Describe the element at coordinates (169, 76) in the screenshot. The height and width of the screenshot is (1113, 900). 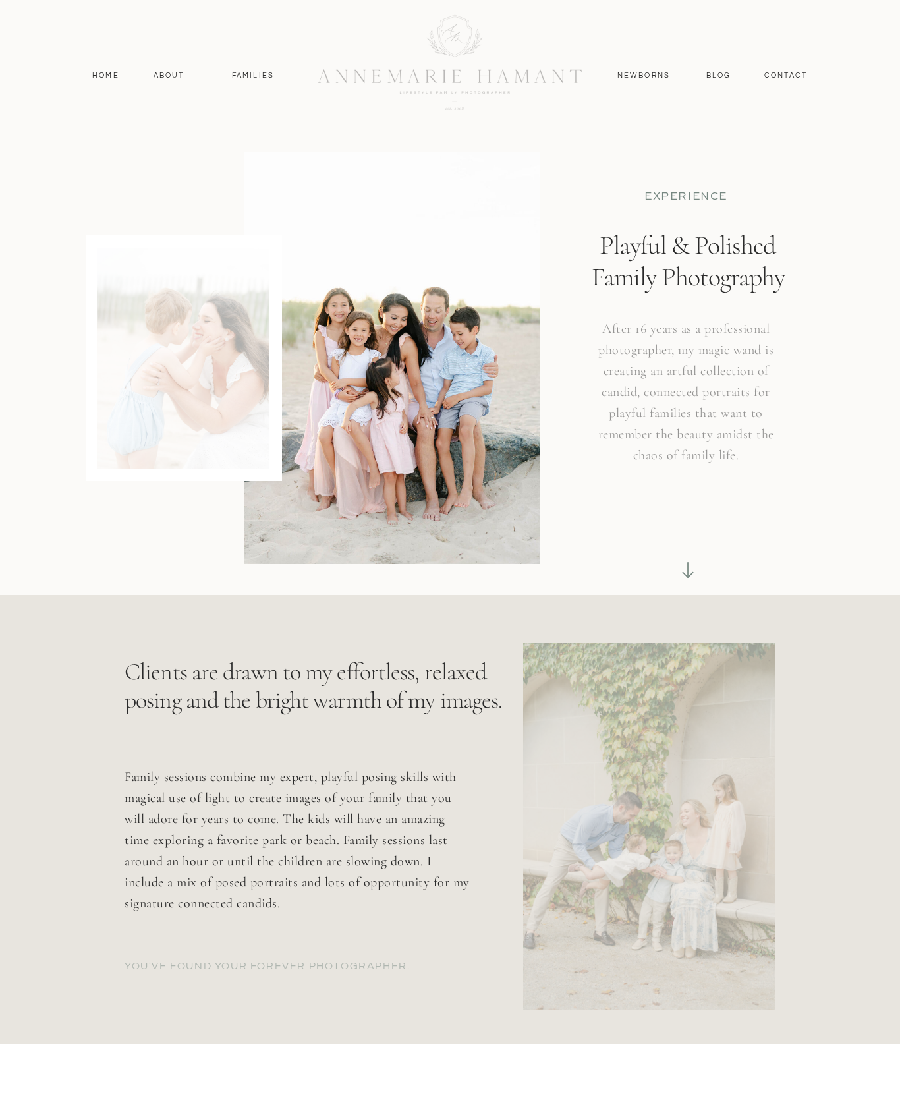
I see `nav: About` at that location.